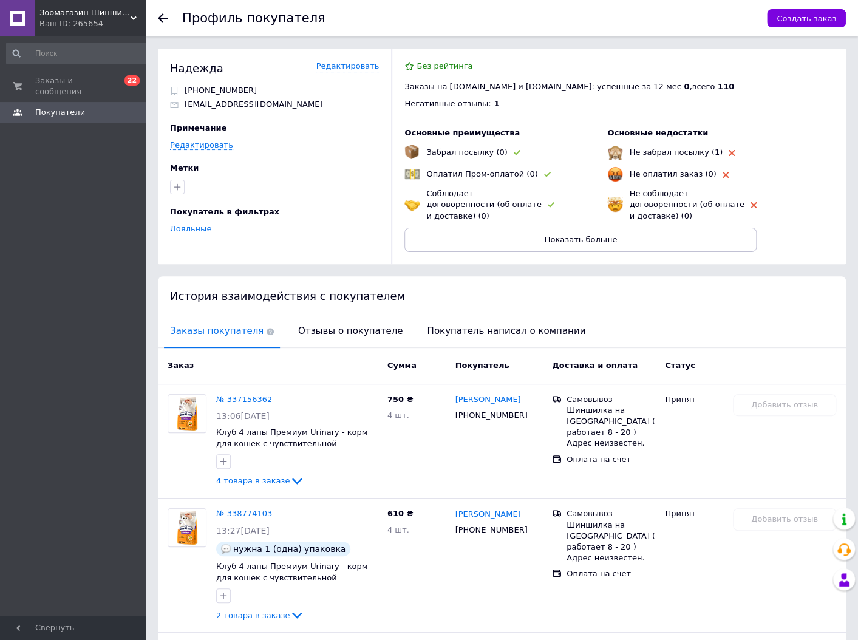  Describe the element at coordinates (462, 132) in the screenshot. I see `span: Основные преимущества` at that location.